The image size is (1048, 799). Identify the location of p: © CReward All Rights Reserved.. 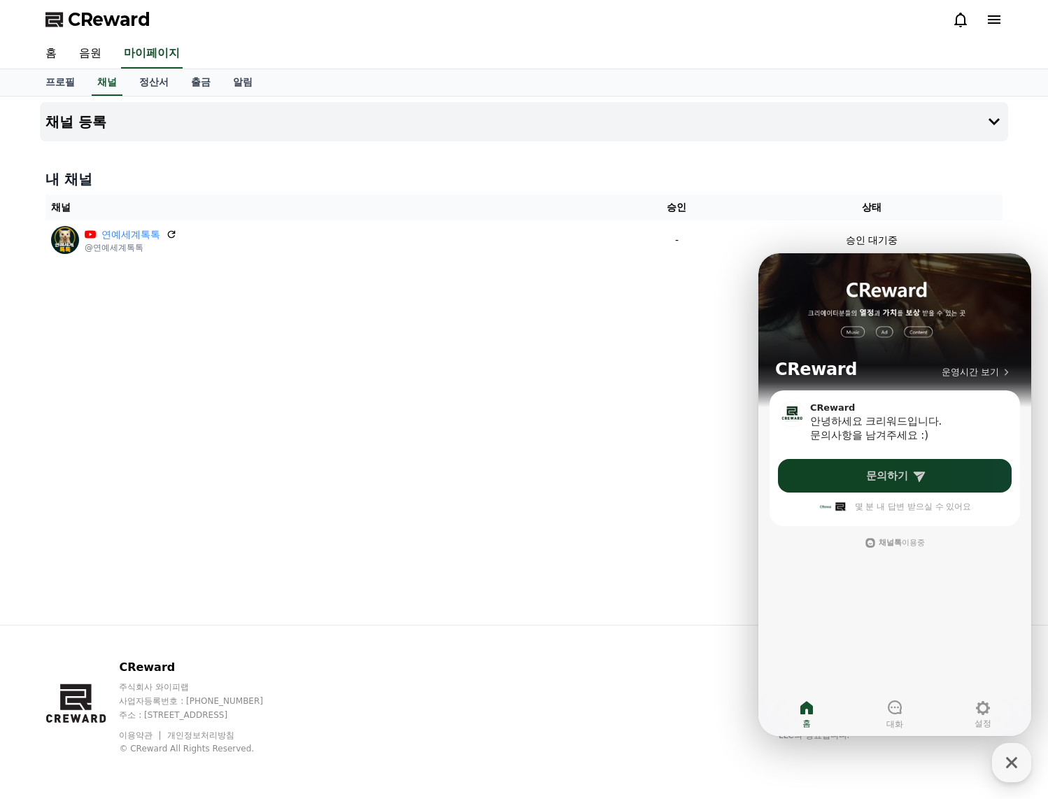
(204, 748).